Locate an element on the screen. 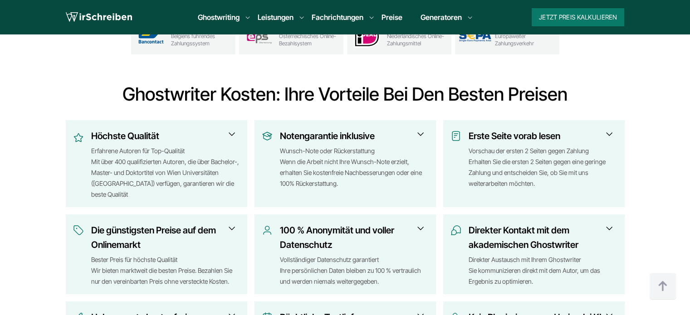 This screenshot has width=690, height=315. div: Vollständiger Datenschutz garantiert Ihre persönlichen Daten bleiben zu 100 % vertraulich und wer... is located at coordinates (354, 271).